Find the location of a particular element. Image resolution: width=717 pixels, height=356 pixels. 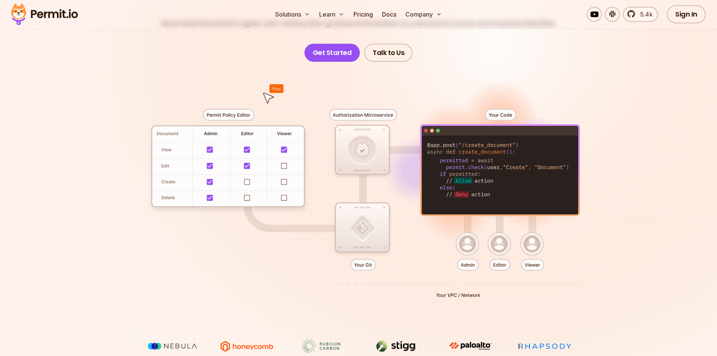

a: Talk to Us is located at coordinates (388, 53).